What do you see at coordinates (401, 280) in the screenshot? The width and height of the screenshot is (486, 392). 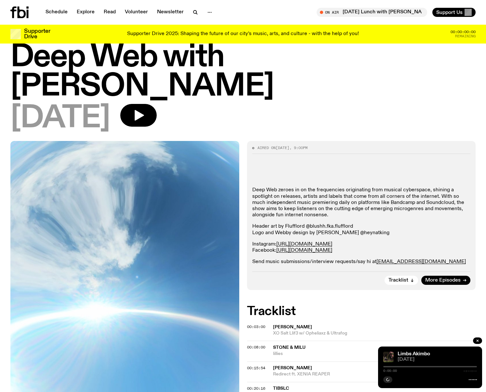 I see `button: Tracklist` at bounding box center [401, 280].